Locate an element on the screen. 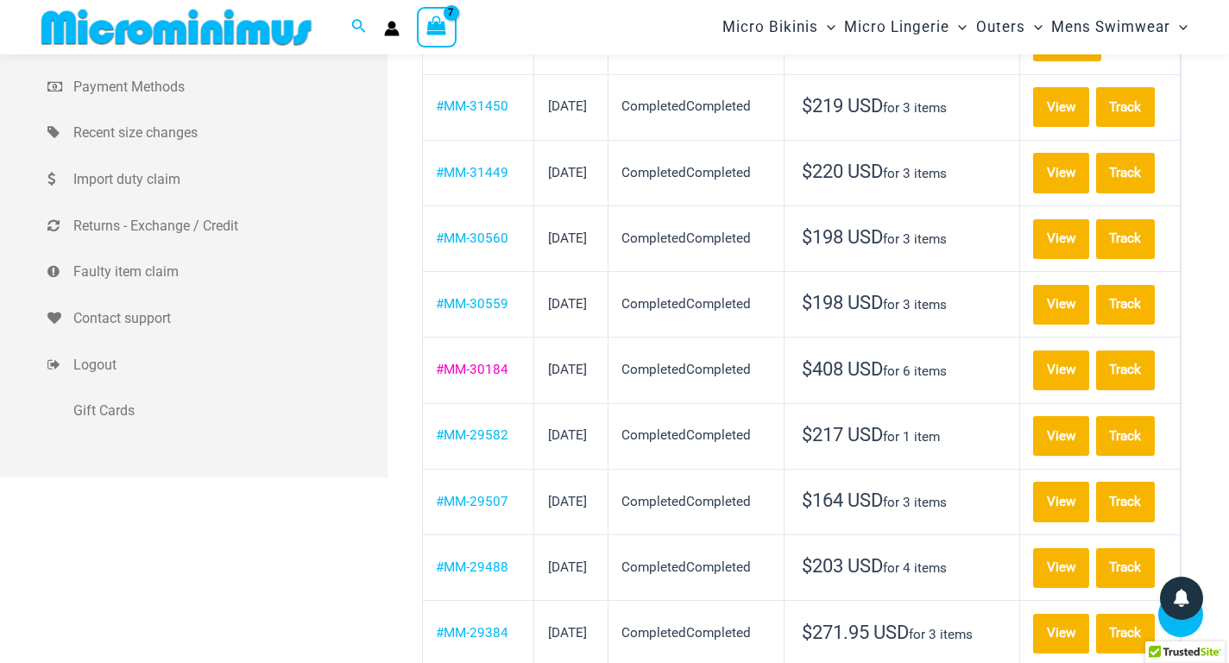  span: Micro Lingerie is located at coordinates (897, 27).